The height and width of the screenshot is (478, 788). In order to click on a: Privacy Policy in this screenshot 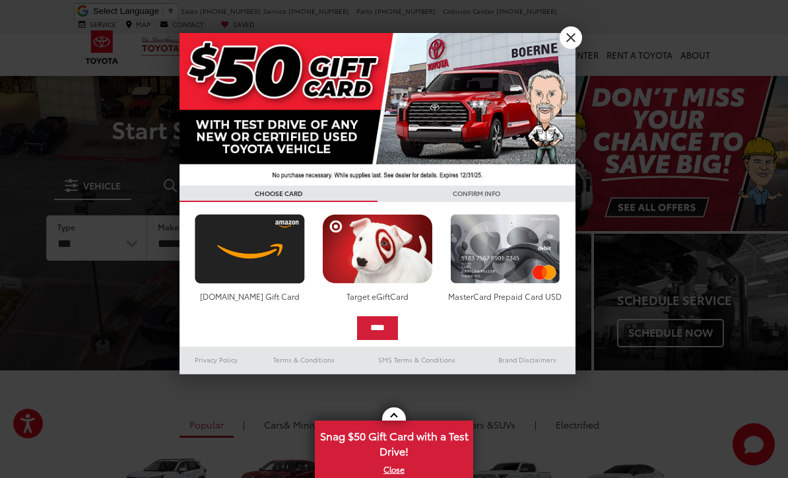, I will do `click(217, 360)`.